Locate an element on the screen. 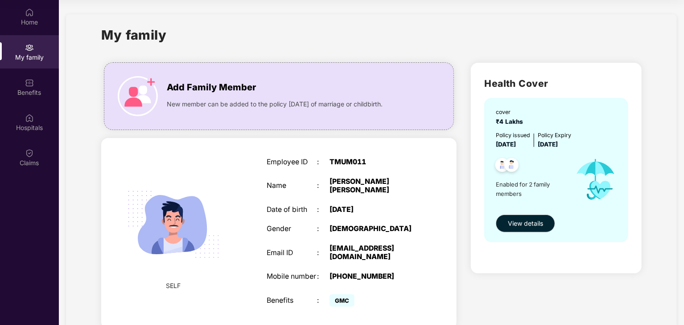 The image size is (684, 325). button: View details is located at coordinates (525, 224).